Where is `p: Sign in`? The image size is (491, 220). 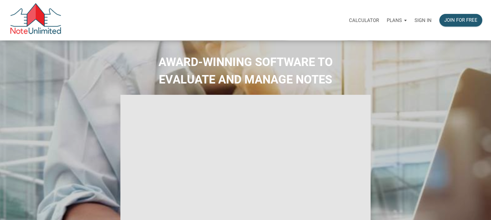
p: Sign in is located at coordinates (423, 20).